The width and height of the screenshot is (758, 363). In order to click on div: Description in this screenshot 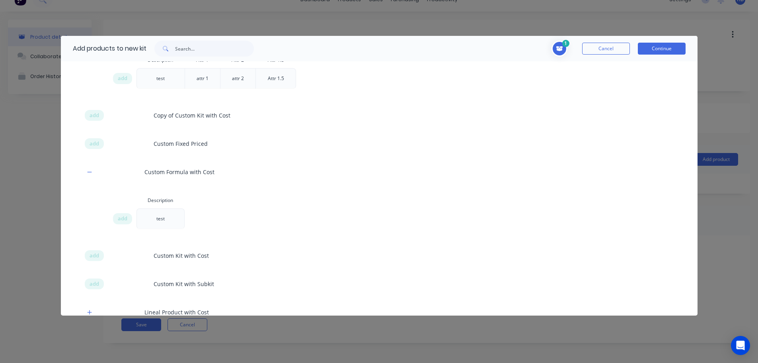, I will do `click(161, 200)`.